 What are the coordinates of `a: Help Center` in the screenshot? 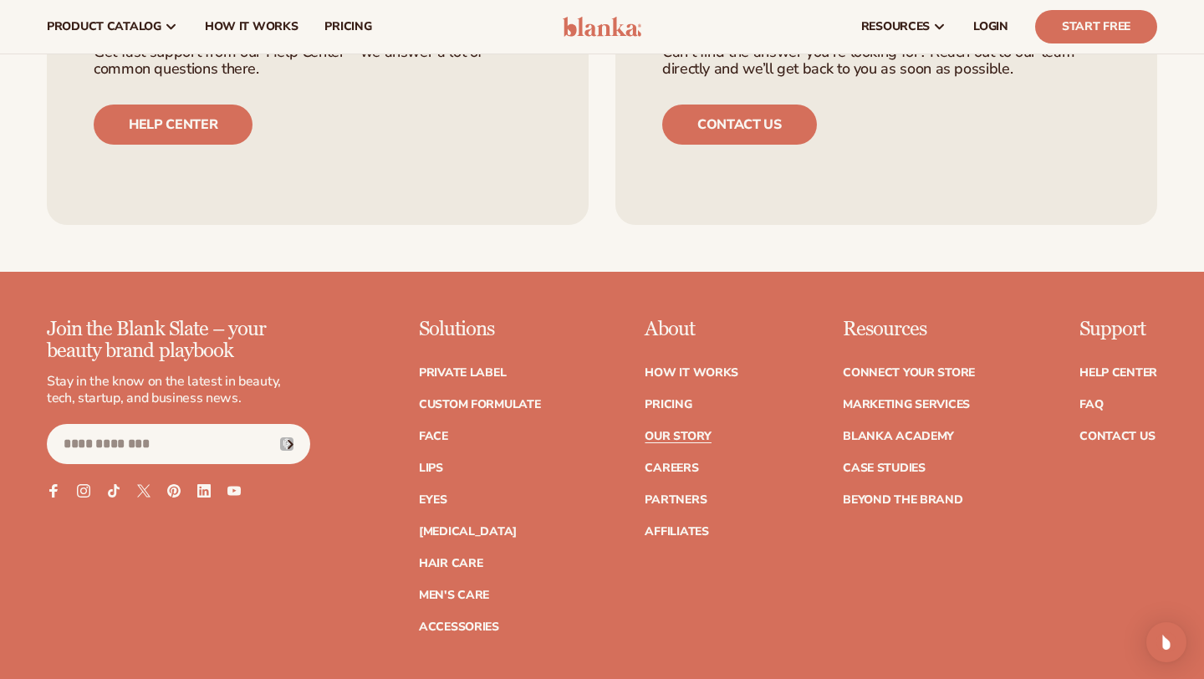 It's located at (1118, 373).